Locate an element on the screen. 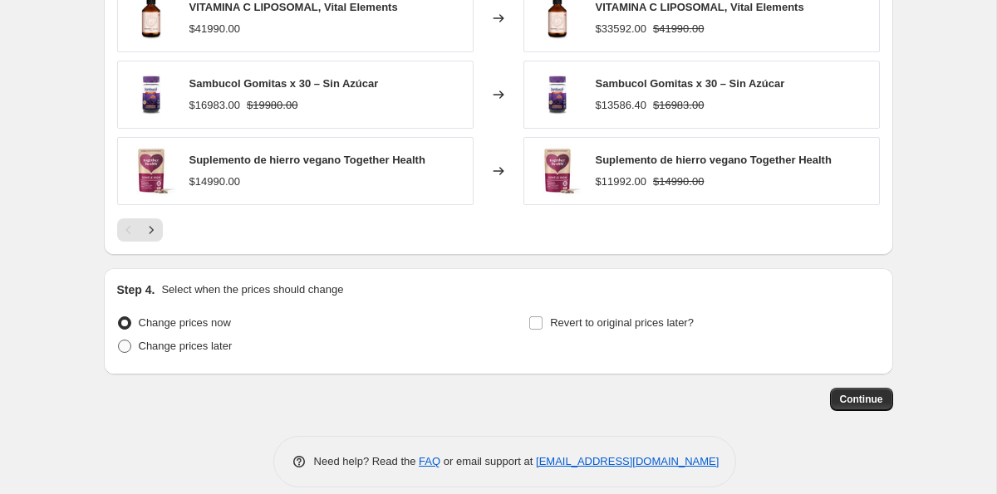 Image resolution: width=997 pixels, height=494 pixels. div: $13586.40 is located at coordinates (621, 106).